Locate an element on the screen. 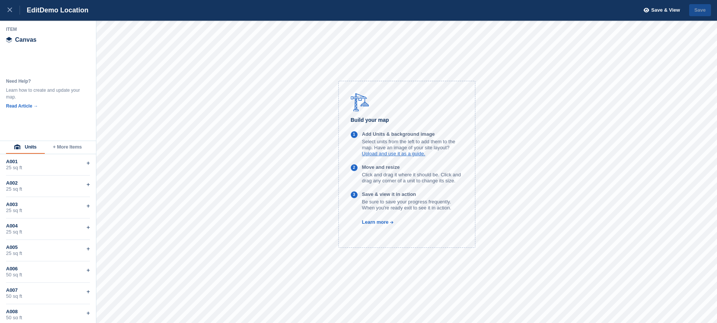 This screenshot has width=717, height=323. div: A002 is located at coordinates (48, 183).